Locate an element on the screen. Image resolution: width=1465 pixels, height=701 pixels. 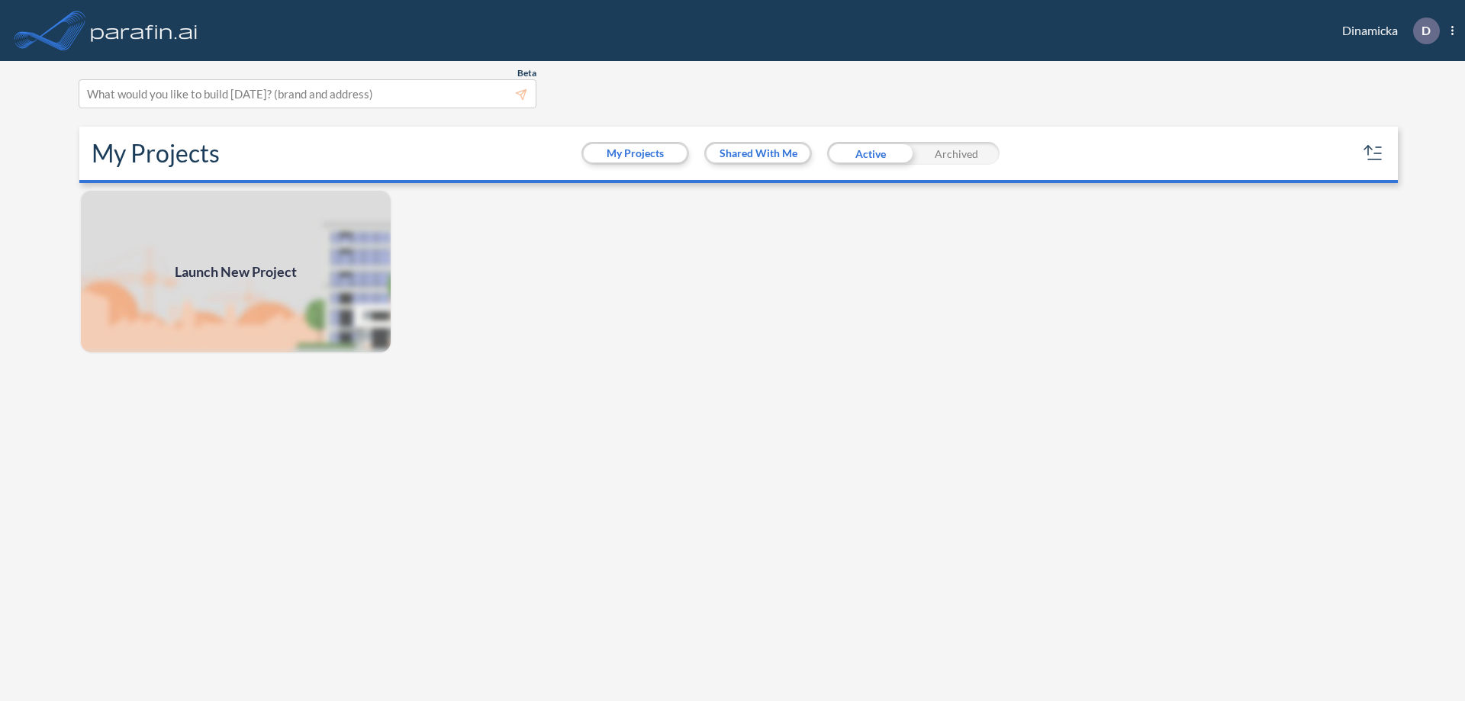
button: My Projects is located at coordinates (635, 153).